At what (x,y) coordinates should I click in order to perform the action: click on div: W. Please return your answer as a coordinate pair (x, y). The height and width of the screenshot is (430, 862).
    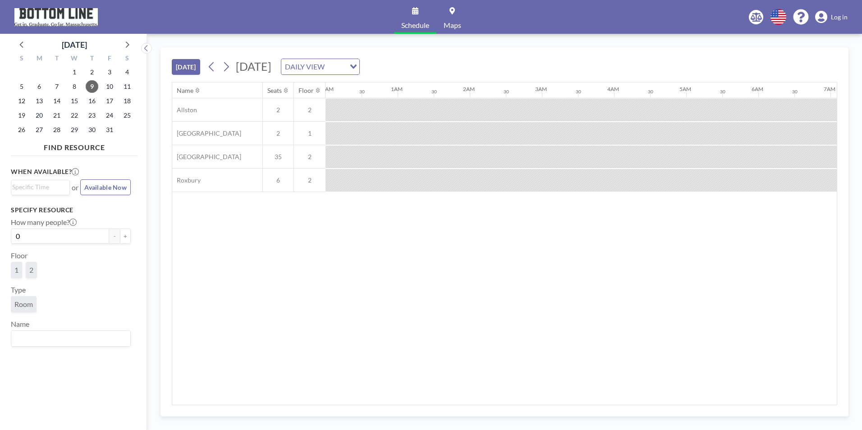
    Looking at the image, I should click on (74, 59).